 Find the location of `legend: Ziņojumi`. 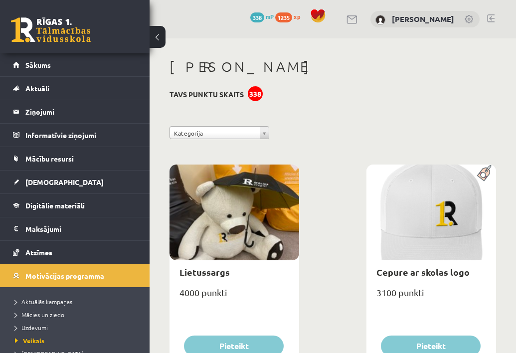

legend: Ziņojumi is located at coordinates (81, 112).